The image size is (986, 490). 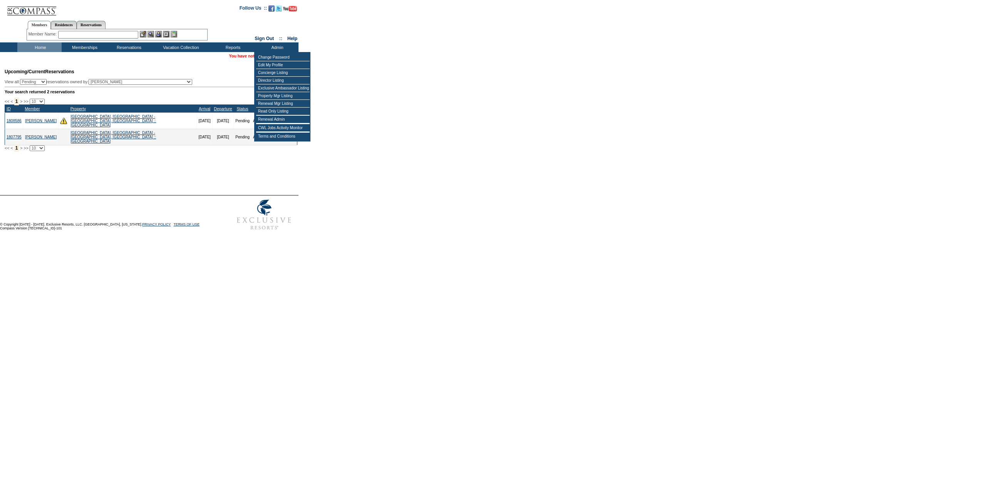 What do you see at coordinates (272, 10) in the screenshot?
I see `a: Become our fan on Facebook` at bounding box center [272, 10].